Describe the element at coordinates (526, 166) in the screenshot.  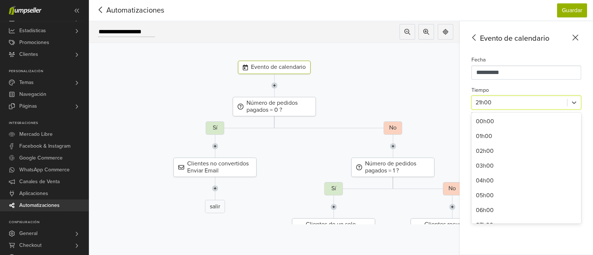
I see `div: 03h00` at that location.